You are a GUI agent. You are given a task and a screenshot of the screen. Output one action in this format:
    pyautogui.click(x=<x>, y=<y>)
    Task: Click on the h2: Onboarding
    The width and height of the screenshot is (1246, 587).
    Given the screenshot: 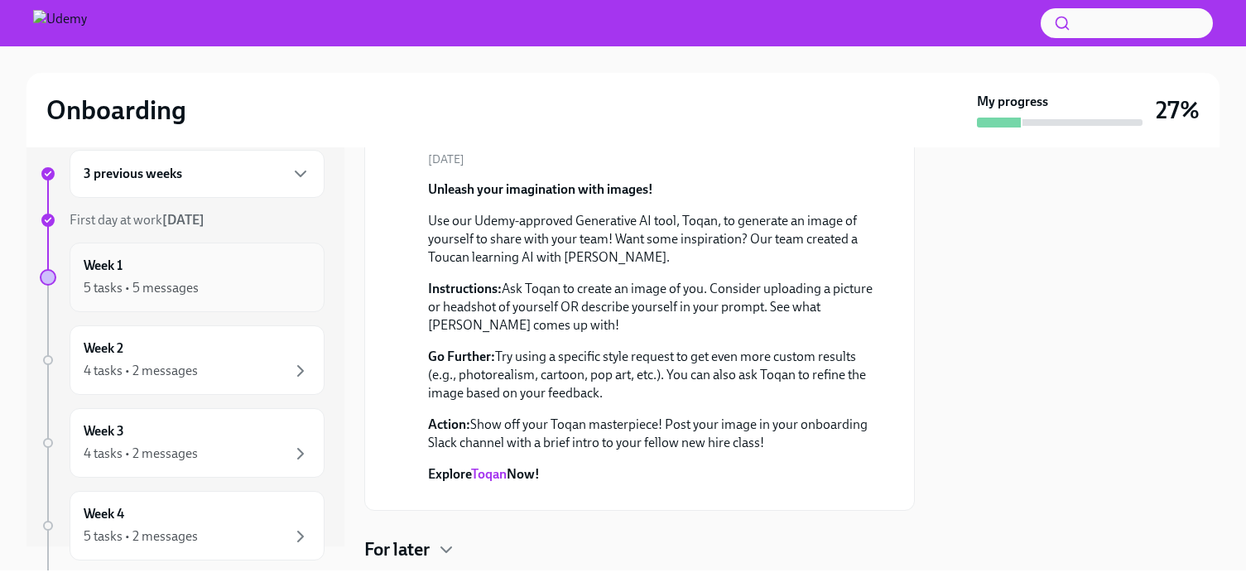 What is the action you would take?
    pyautogui.click(x=116, y=110)
    